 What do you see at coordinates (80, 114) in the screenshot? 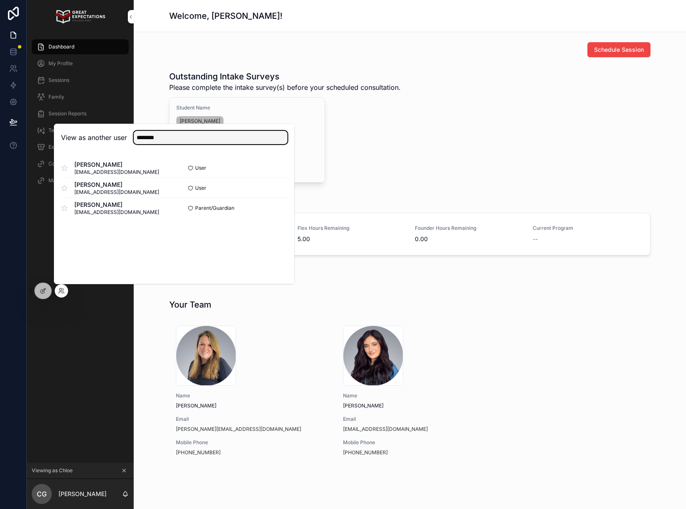
I see `a: Session Reports` at bounding box center [80, 114].